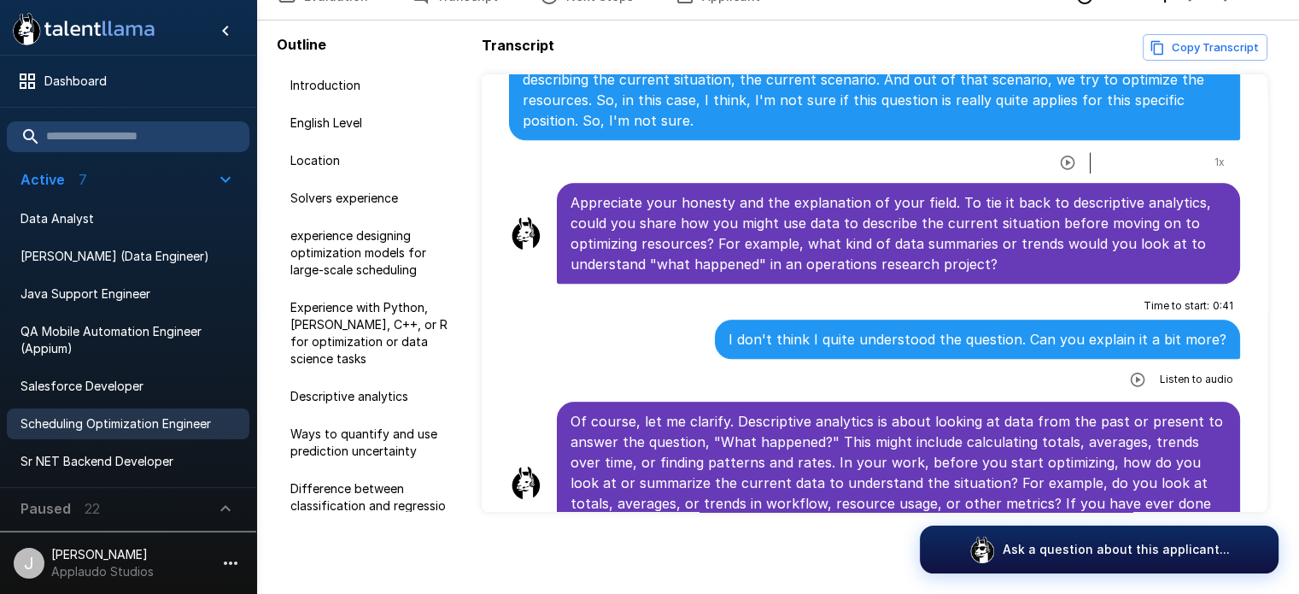 This screenshot has height=594, width=1299. Describe the element at coordinates (376, 198) in the screenshot. I see `div: Solvers experience` at that location.